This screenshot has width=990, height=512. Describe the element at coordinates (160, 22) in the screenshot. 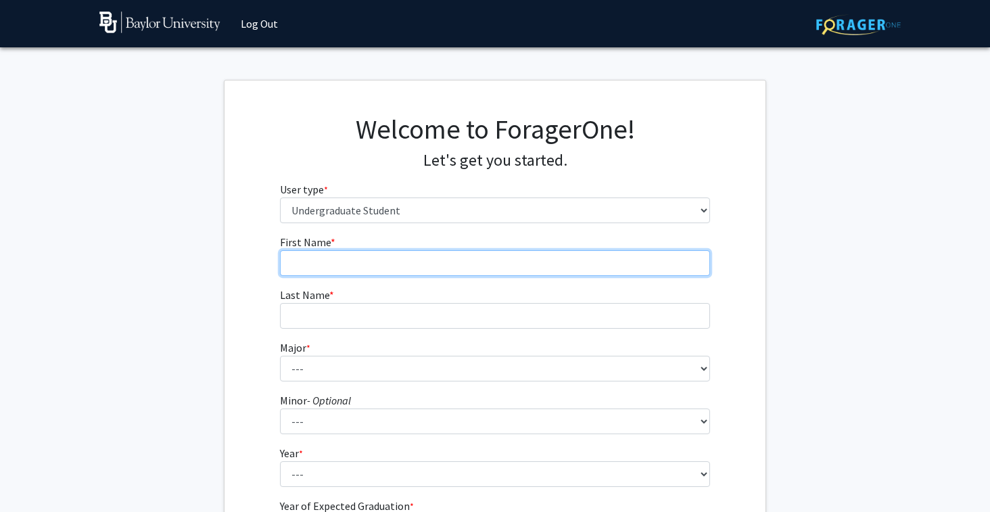

I see `img: Baylor University Logo` at that location.